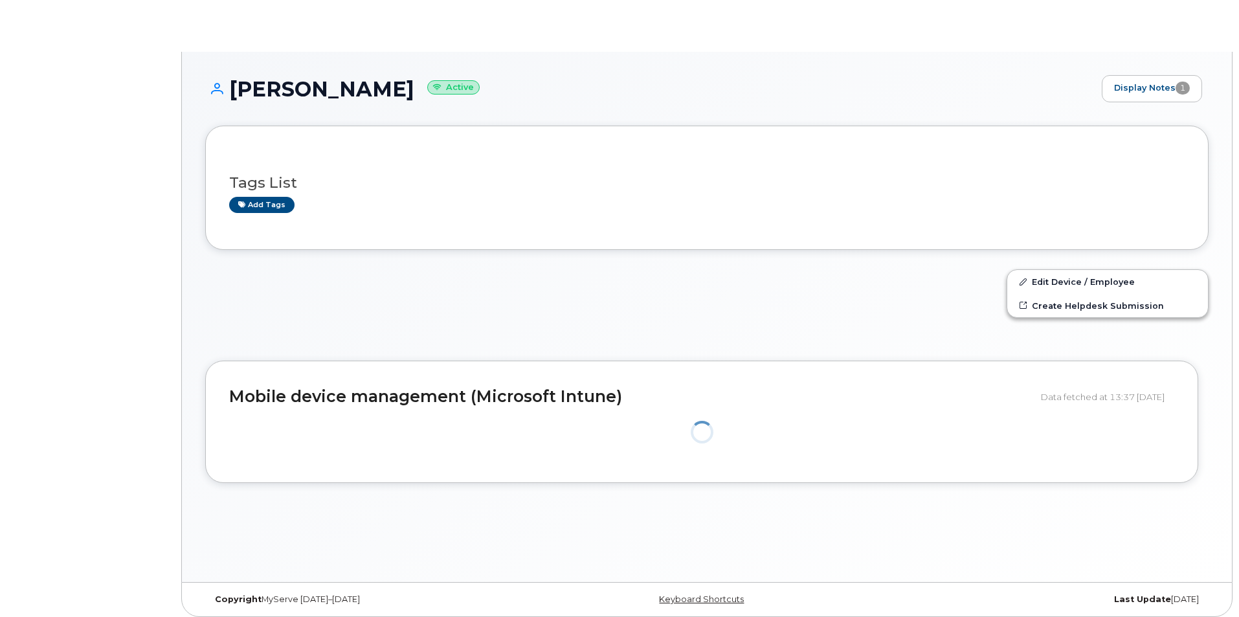 This screenshot has height=617, width=1239. I want to click on a: Keyboard Shortcuts, so click(701, 599).